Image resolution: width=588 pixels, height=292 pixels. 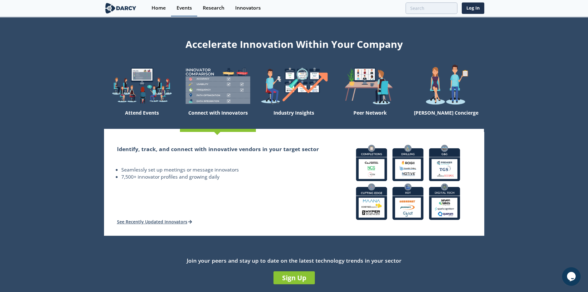 What do you see at coordinates (370, 86) in the screenshot?
I see `img: welcome-attend-b816887fc24c32c29d1763c6e0ddb6e6.png` at bounding box center [370, 86].